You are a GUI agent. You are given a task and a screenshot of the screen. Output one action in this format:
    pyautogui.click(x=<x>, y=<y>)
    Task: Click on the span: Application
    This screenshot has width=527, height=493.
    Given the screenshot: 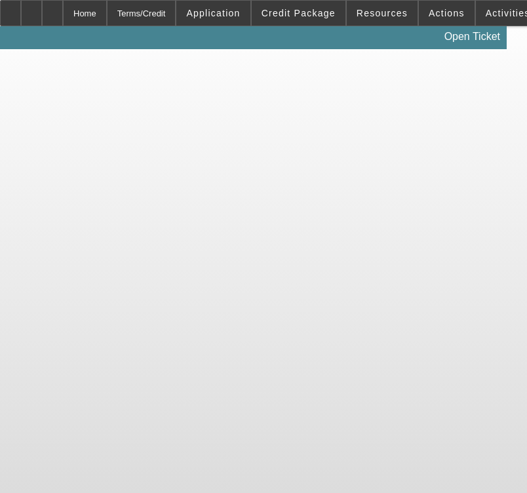 What is the action you would take?
    pyautogui.click(x=213, y=13)
    